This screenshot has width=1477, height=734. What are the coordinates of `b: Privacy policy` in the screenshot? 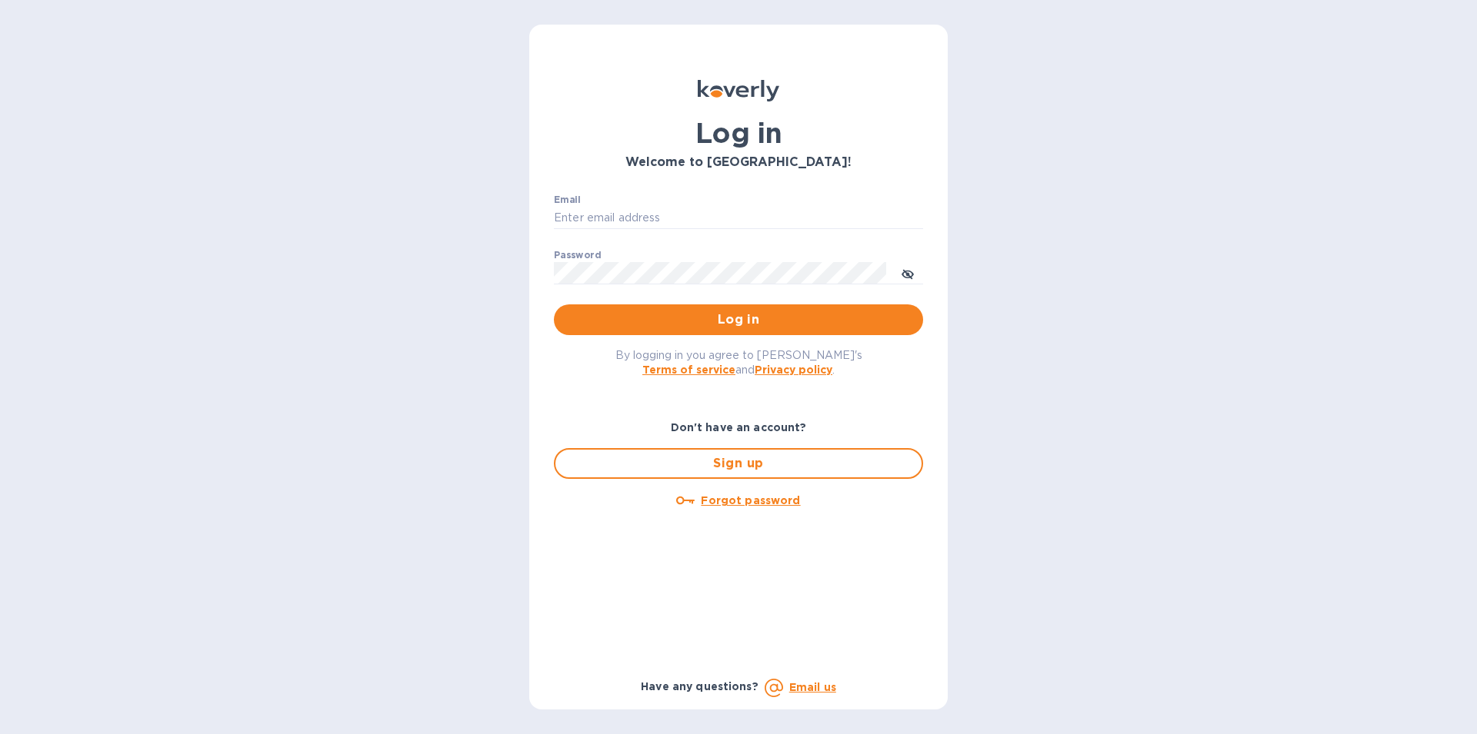 It's located at (793, 370).